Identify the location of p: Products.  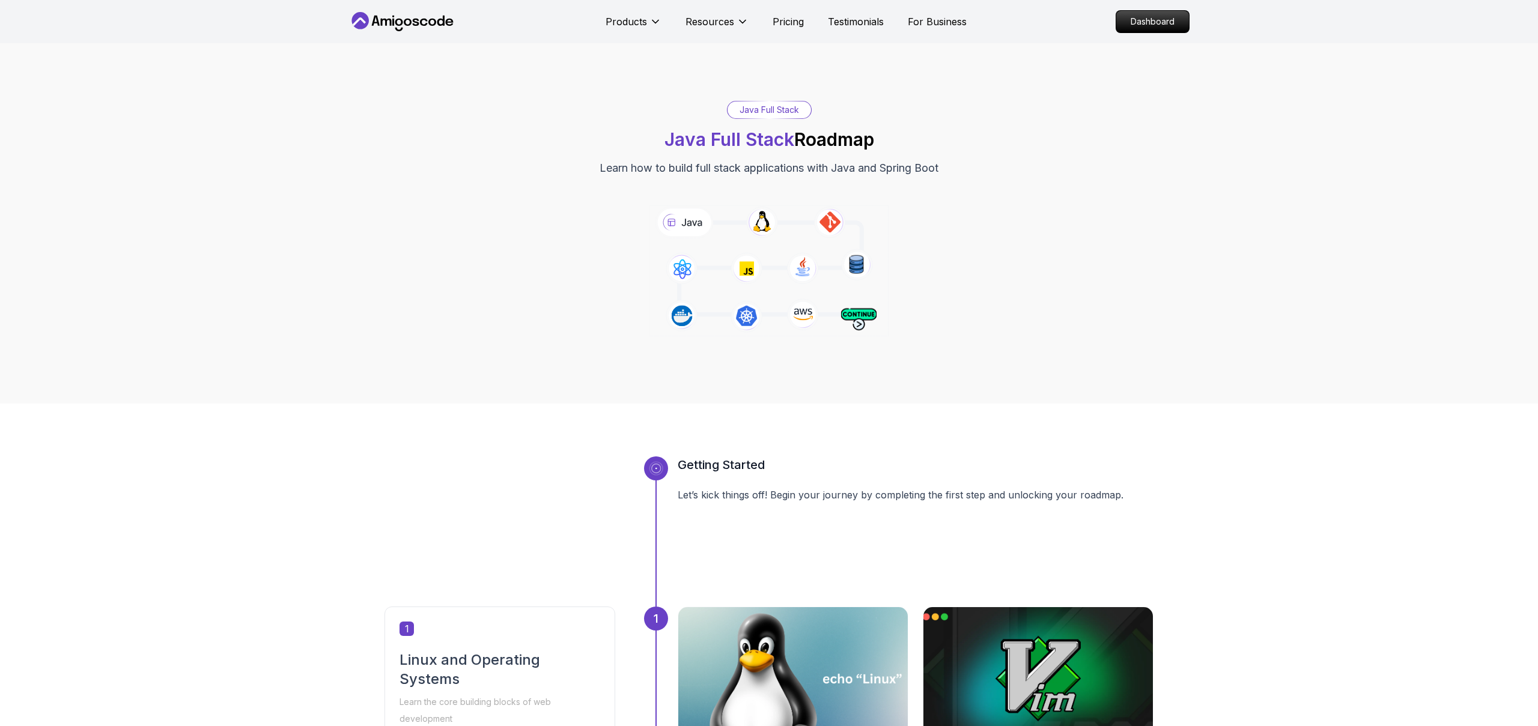
(626, 22).